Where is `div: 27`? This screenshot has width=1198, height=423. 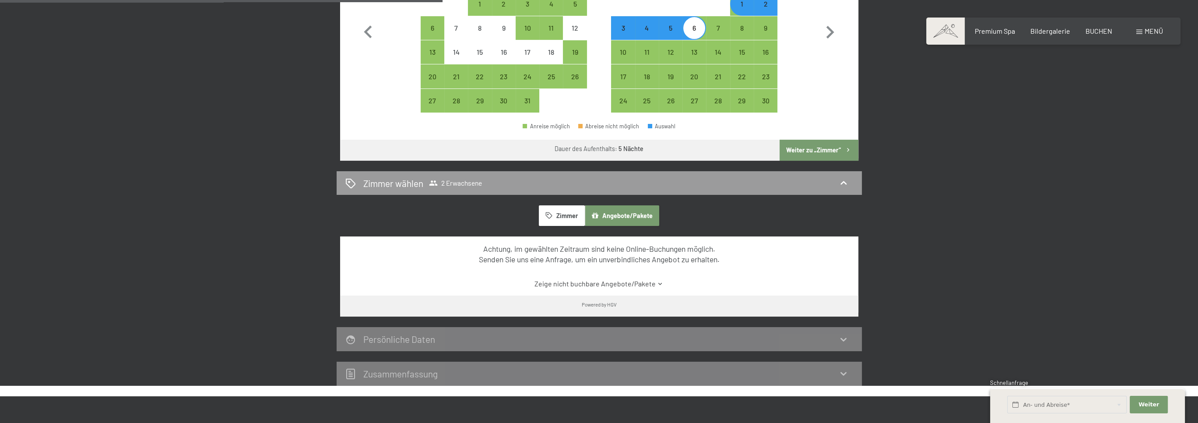 div: 27 is located at coordinates (694, 108).